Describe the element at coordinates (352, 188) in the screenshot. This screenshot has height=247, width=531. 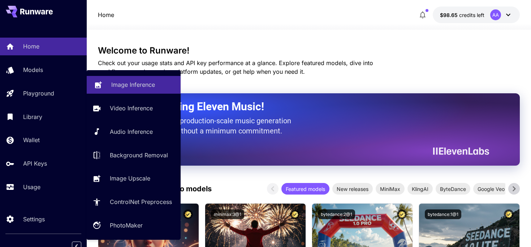
I see `span: New releases` at that location.